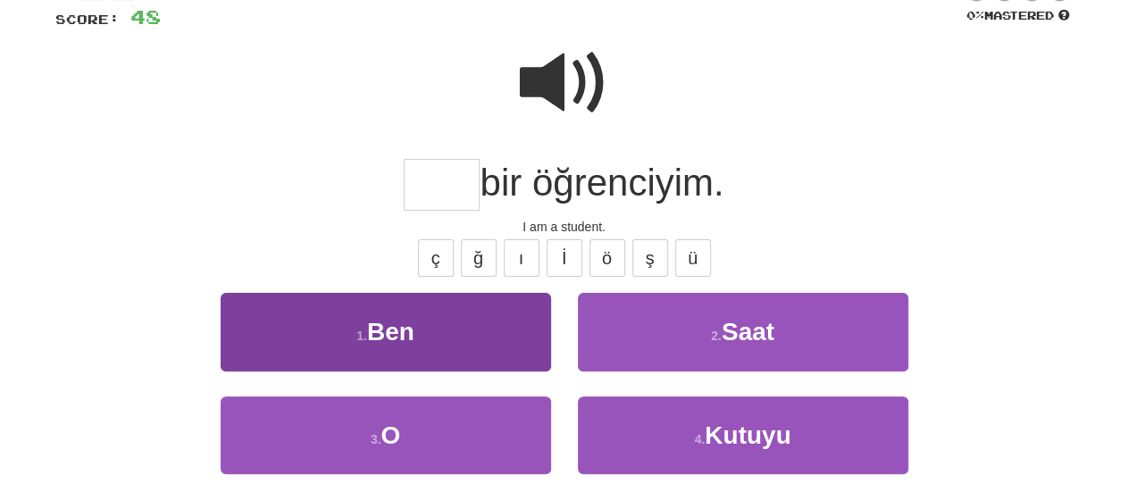  What do you see at coordinates (390, 435) in the screenshot?
I see `span: O` at bounding box center [390, 435].